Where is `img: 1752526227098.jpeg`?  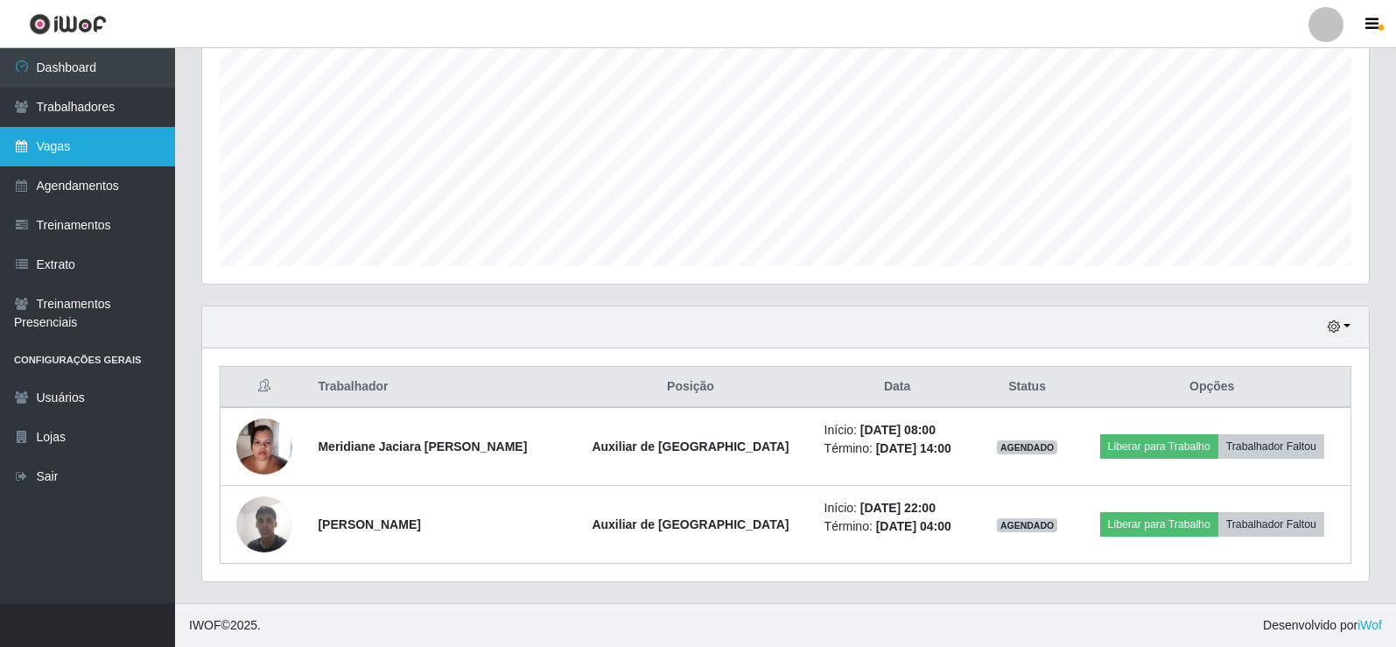
img: 1752526227098.jpeg is located at coordinates (264, 523).